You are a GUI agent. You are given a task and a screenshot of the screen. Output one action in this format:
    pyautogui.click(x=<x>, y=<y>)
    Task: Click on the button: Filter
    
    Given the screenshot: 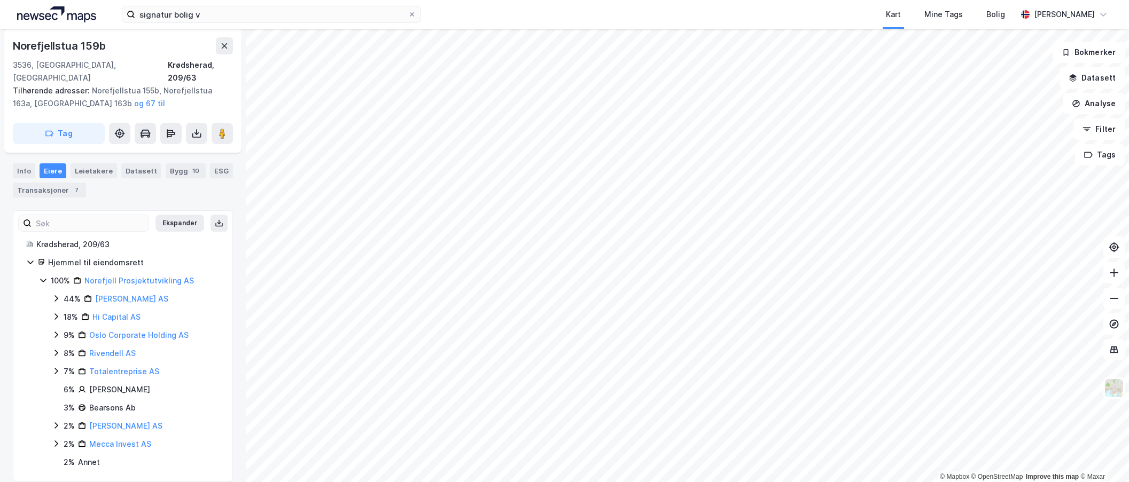 What is the action you would take?
    pyautogui.click(x=1099, y=129)
    